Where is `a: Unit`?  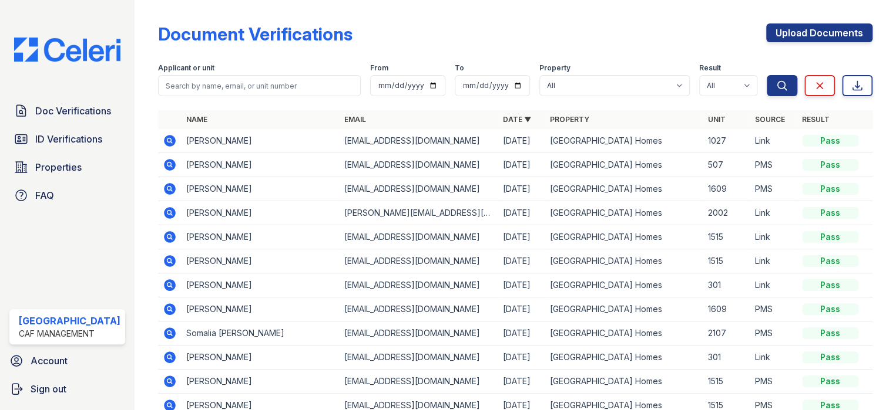
a: Unit is located at coordinates (716, 119).